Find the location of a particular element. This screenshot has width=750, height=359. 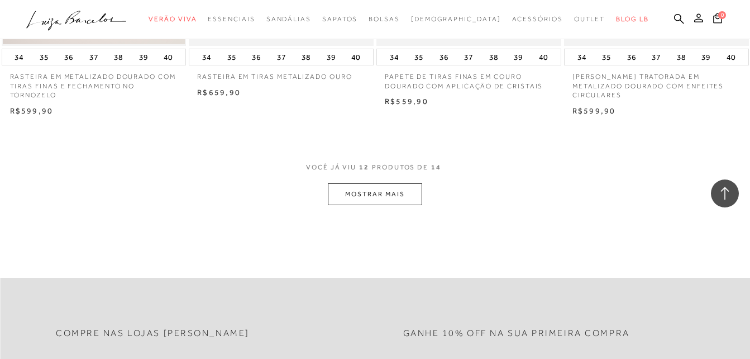

span: 0 is located at coordinates (722, 15).